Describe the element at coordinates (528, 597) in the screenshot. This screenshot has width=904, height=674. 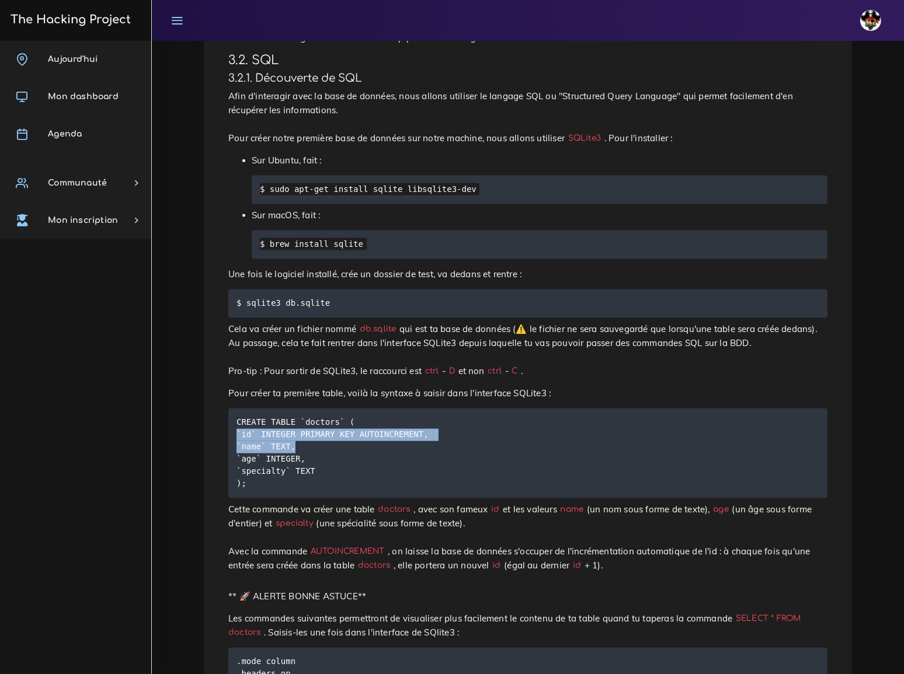
I see `p: ** 🚀 ALERTE BONNE ASTUCE**` at that location.